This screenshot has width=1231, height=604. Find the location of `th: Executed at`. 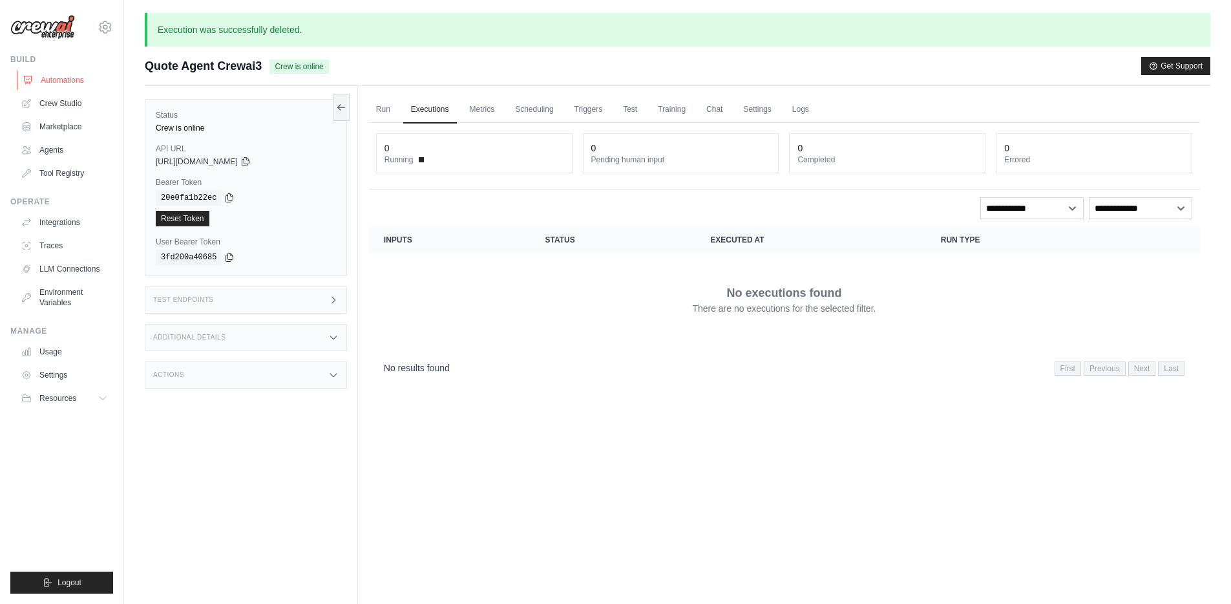

th: Executed at is located at coordinates (810, 240).